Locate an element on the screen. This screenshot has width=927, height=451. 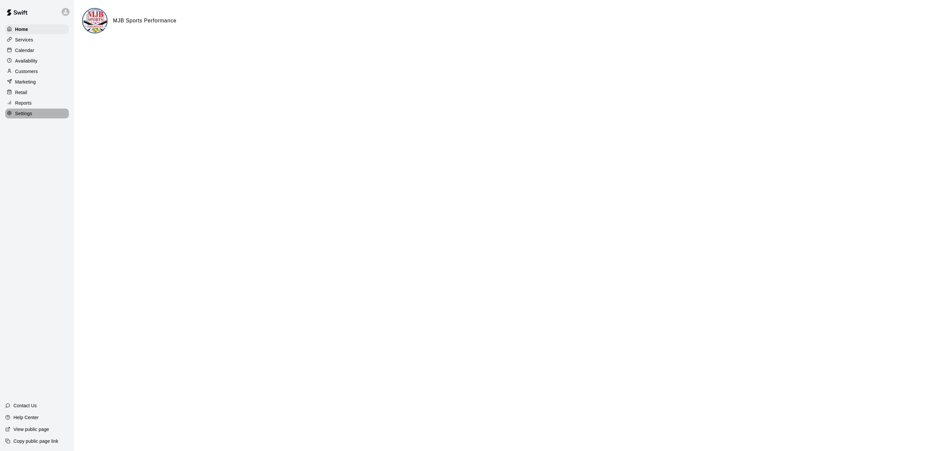
a: Services is located at coordinates (37, 40).